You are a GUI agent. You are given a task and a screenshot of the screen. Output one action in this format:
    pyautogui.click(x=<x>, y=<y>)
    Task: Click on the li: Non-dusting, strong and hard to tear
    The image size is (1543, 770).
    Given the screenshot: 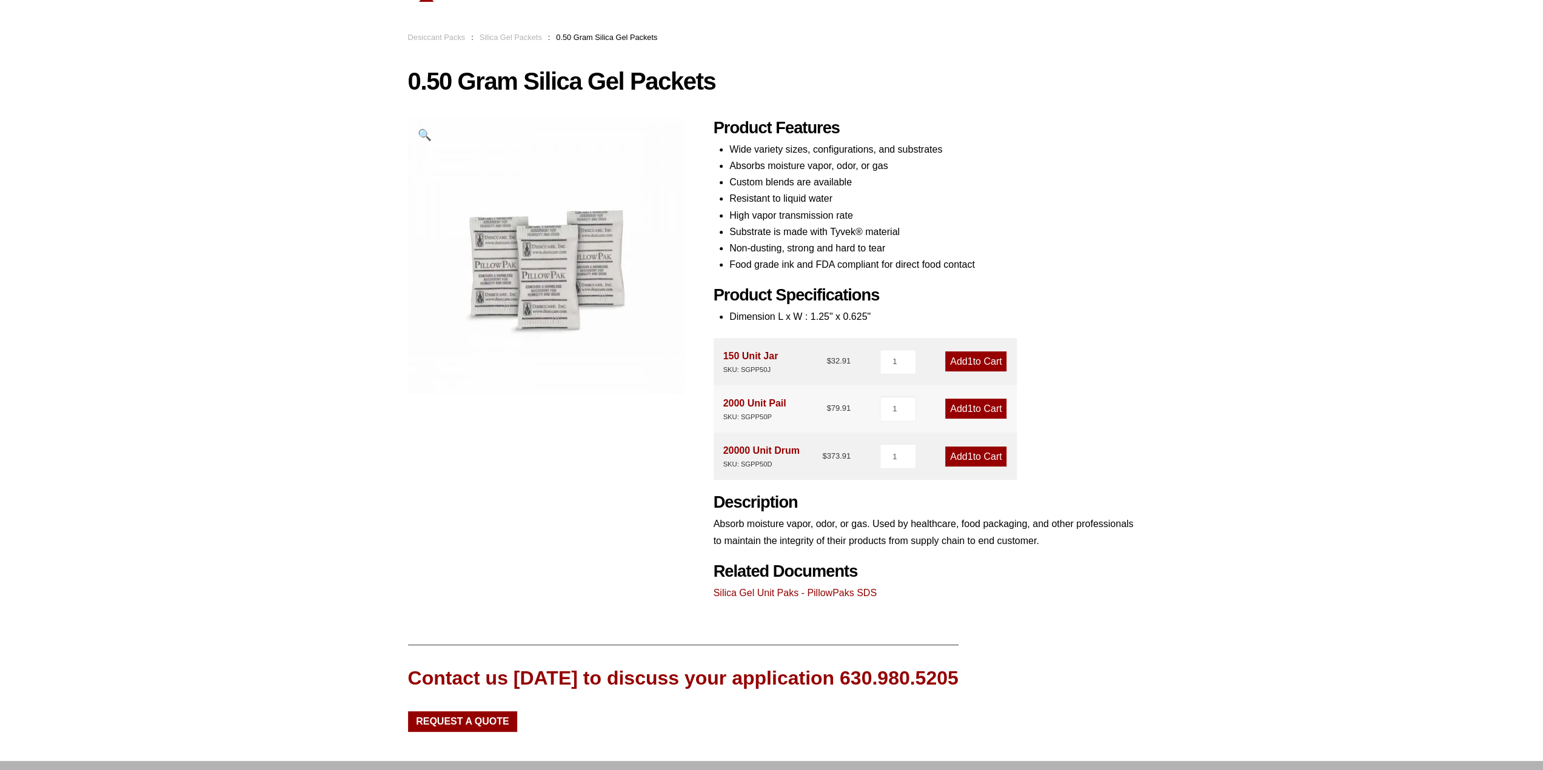 What is the action you would take?
    pyautogui.click(x=932, y=248)
    